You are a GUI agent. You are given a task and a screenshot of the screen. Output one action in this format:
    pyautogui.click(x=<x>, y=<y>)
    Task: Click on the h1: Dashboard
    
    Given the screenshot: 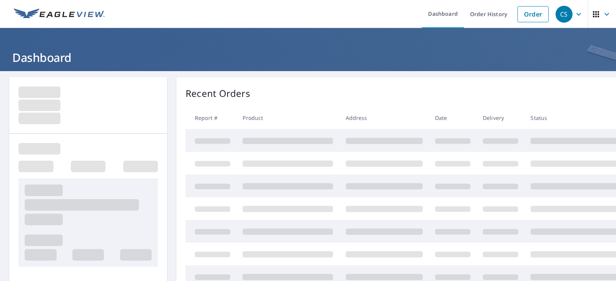 What is the action you would take?
    pyautogui.click(x=308, y=57)
    